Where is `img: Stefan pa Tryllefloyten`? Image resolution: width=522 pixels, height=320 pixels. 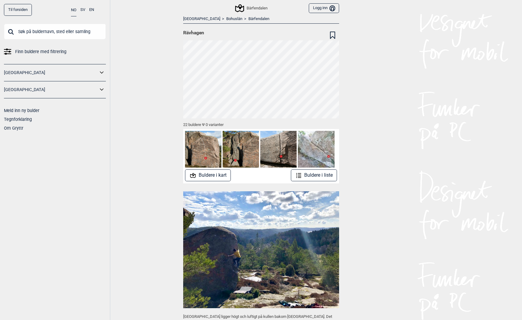 img: Stefan pa Tryllefloyten is located at coordinates (261, 249).